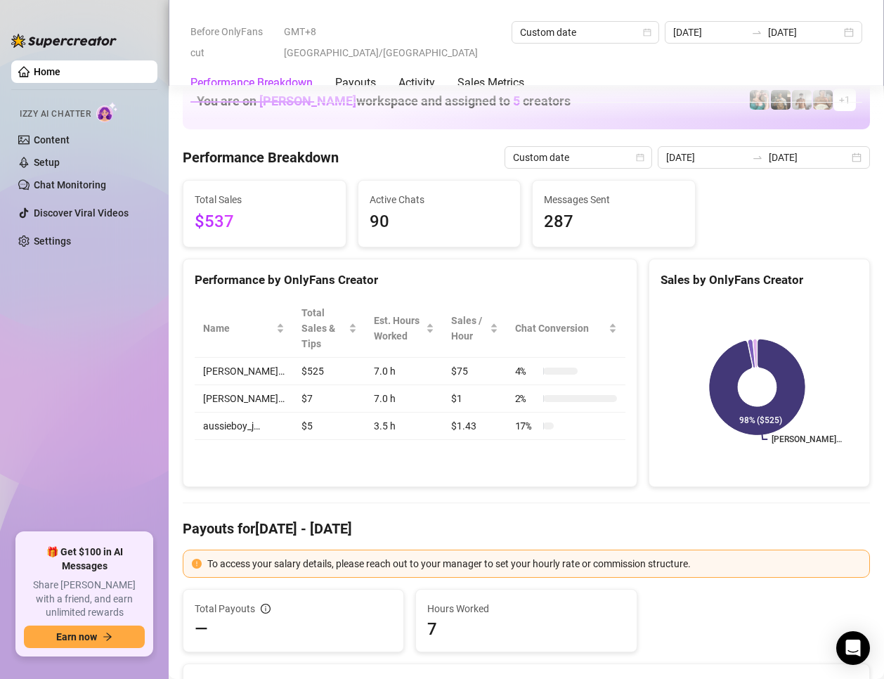  Describe the element at coordinates (264, 222) in the screenshot. I see `span: $537` at that location.